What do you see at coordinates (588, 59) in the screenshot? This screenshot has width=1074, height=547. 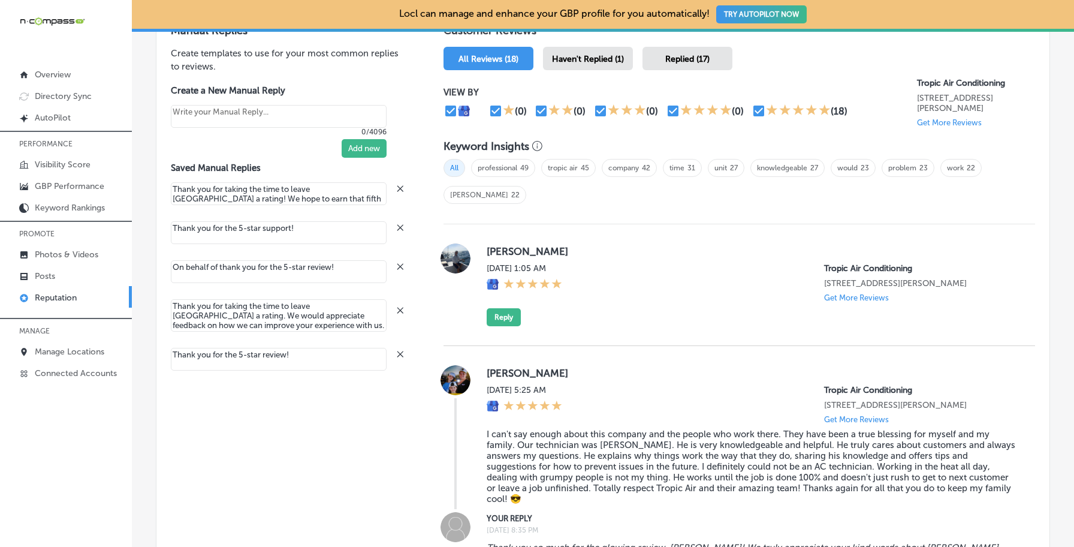 I see `span: Haven't Replied (1)` at bounding box center [588, 59].